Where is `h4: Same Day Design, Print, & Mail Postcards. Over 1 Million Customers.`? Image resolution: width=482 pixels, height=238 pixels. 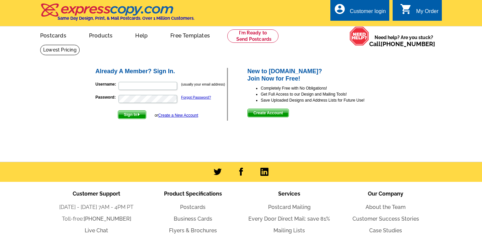
h4: Same Day Design, Print, & Mail Postcards. Over 1 Million Customers. is located at coordinates (126, 18).